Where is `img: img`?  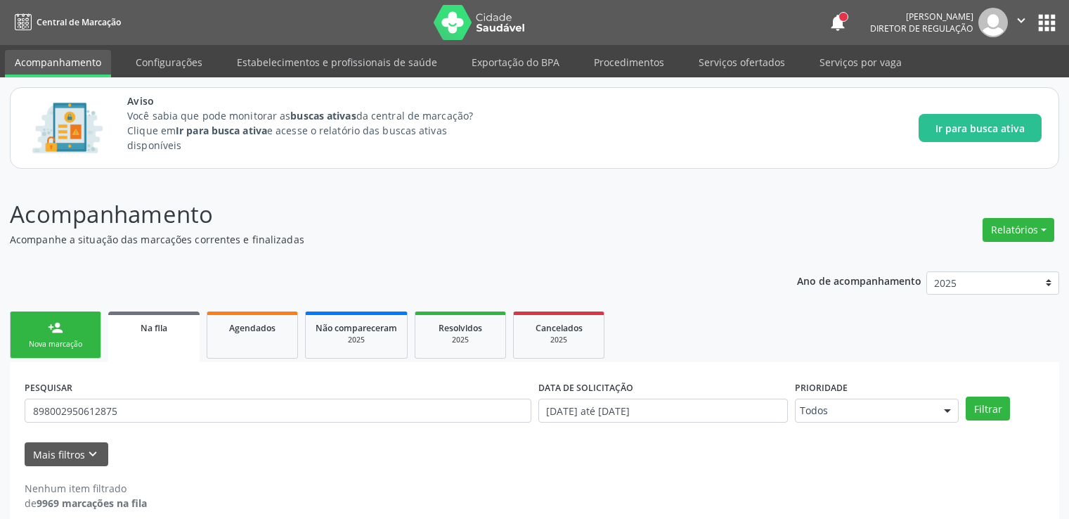
img: img is located at coordinates (993, 22).